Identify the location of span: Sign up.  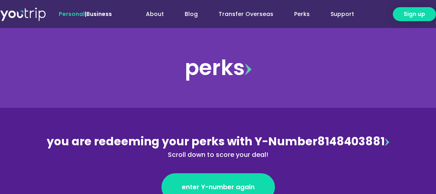
(414, 14).